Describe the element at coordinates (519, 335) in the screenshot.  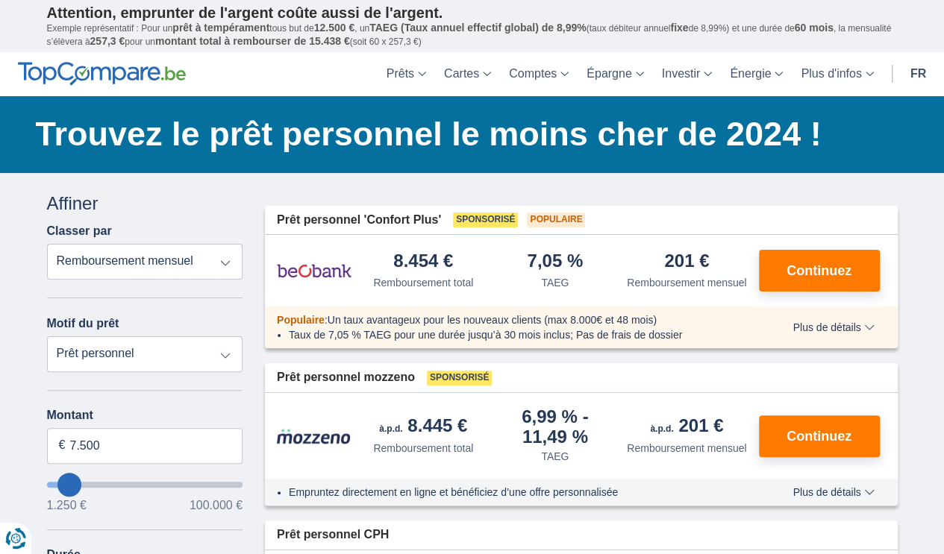
I see `li: Taux de 7,05 % TAEG pour une durée jusqu’à 30 mois inclus; Pas de frais de dossier` at that location.